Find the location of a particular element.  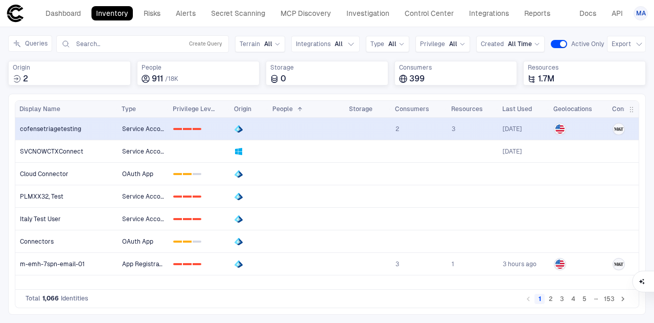

button: Export is located at coordinates (627, 44).